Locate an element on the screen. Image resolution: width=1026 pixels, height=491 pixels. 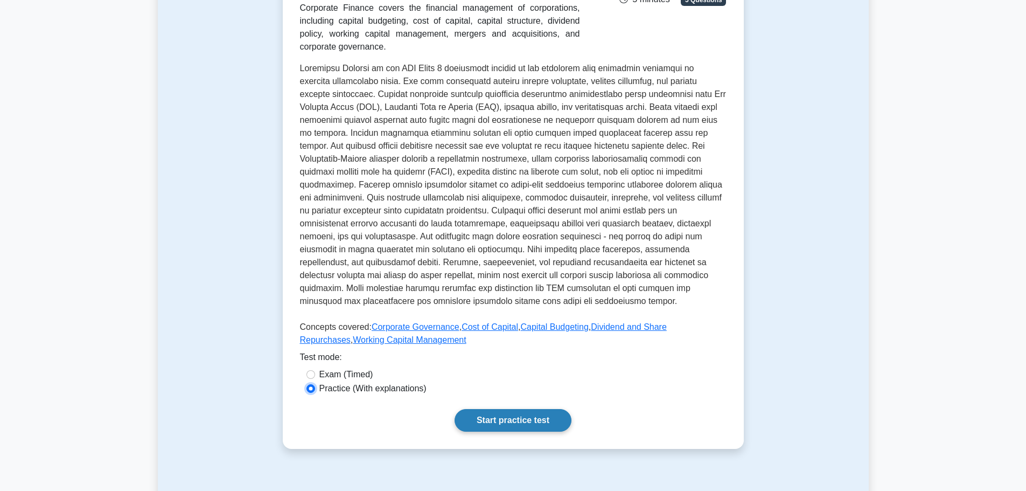
label: Practice (With explanations) is located at coordinates (373, 388).